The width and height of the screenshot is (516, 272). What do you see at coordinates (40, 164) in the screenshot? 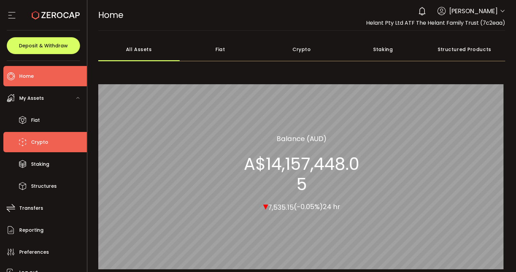
I see `span: Staking` at bounding box center [40, 164].